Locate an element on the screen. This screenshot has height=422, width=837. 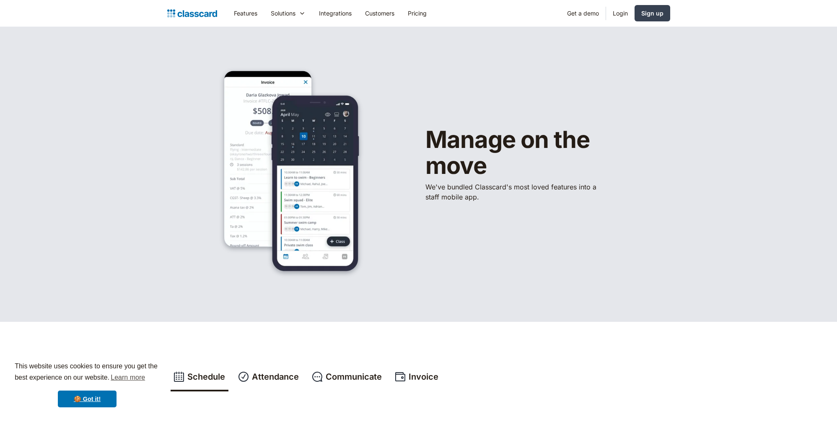
div: Communicate is located at coordinates (354, 377).